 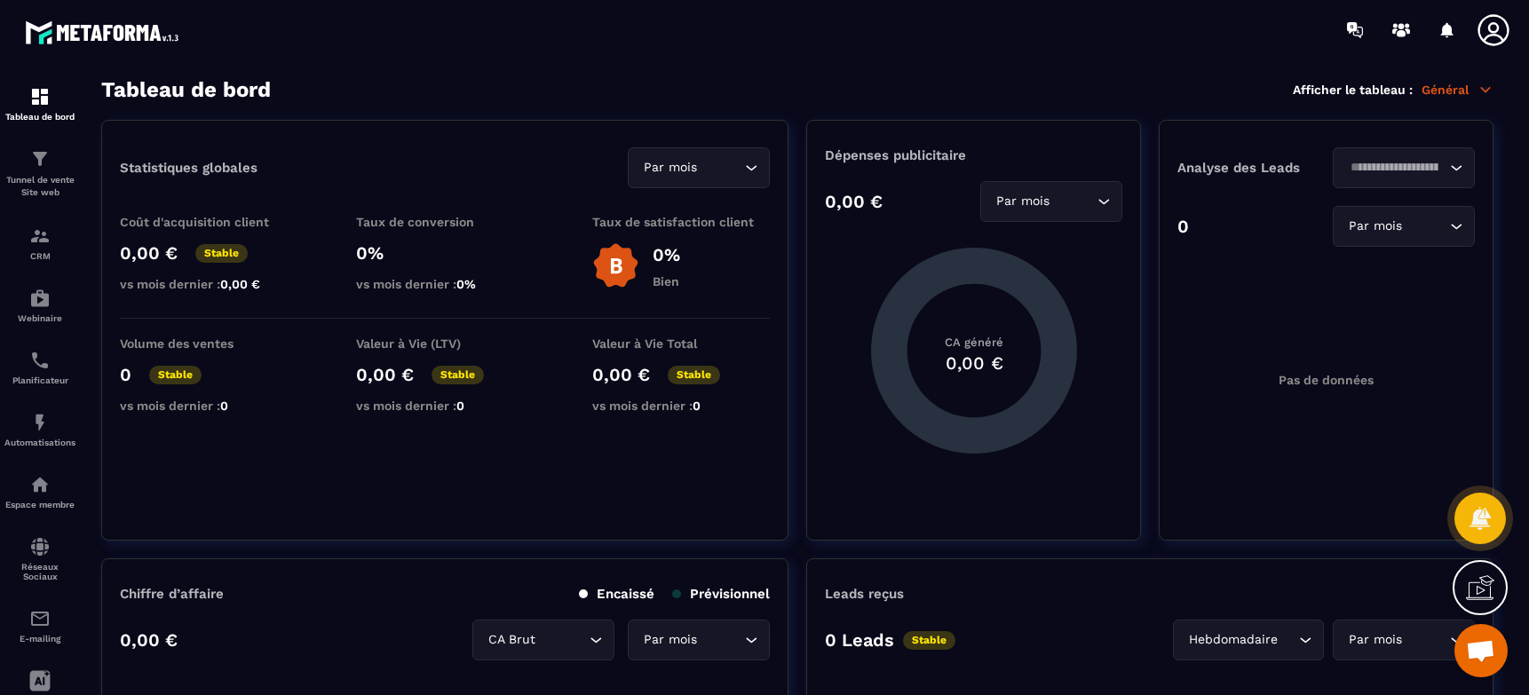 I want to click on img: scheduler, so click(x=40, y=360).